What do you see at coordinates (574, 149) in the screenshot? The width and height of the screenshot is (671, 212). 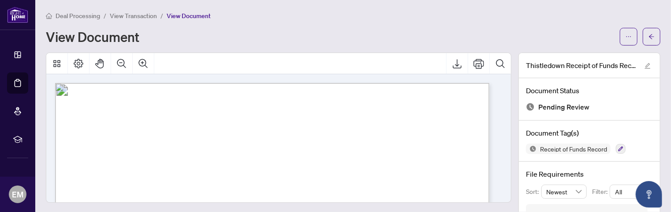 I see `span: Receipt of Funds Record` at bounding box center [574, 149].